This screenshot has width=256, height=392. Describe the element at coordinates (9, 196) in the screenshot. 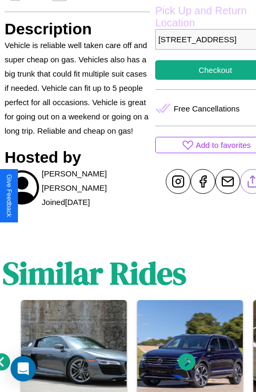

I see `div: Give Feedback` at that location.